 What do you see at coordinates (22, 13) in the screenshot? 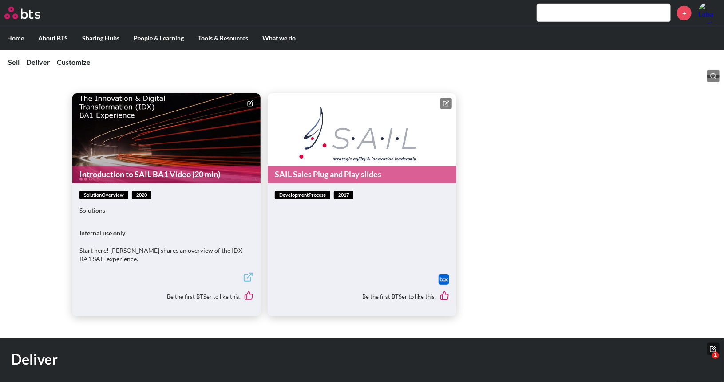
I see `img: BTS Logo` at bounding box center [22, 13].